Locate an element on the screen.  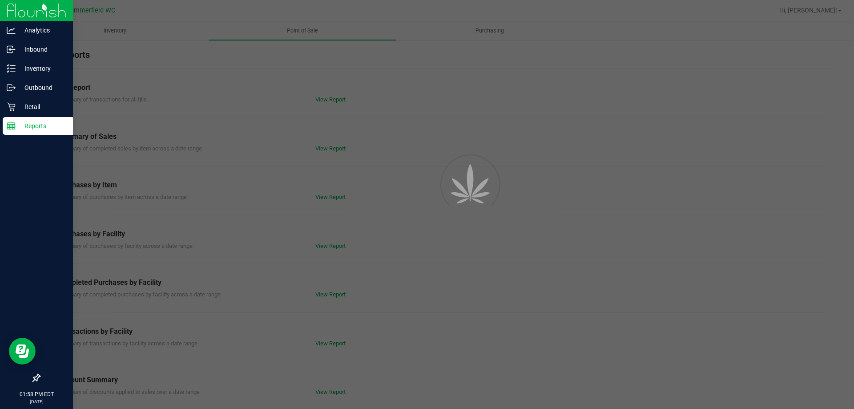
inline-svg: Reports is located at coordinates (11, 126).